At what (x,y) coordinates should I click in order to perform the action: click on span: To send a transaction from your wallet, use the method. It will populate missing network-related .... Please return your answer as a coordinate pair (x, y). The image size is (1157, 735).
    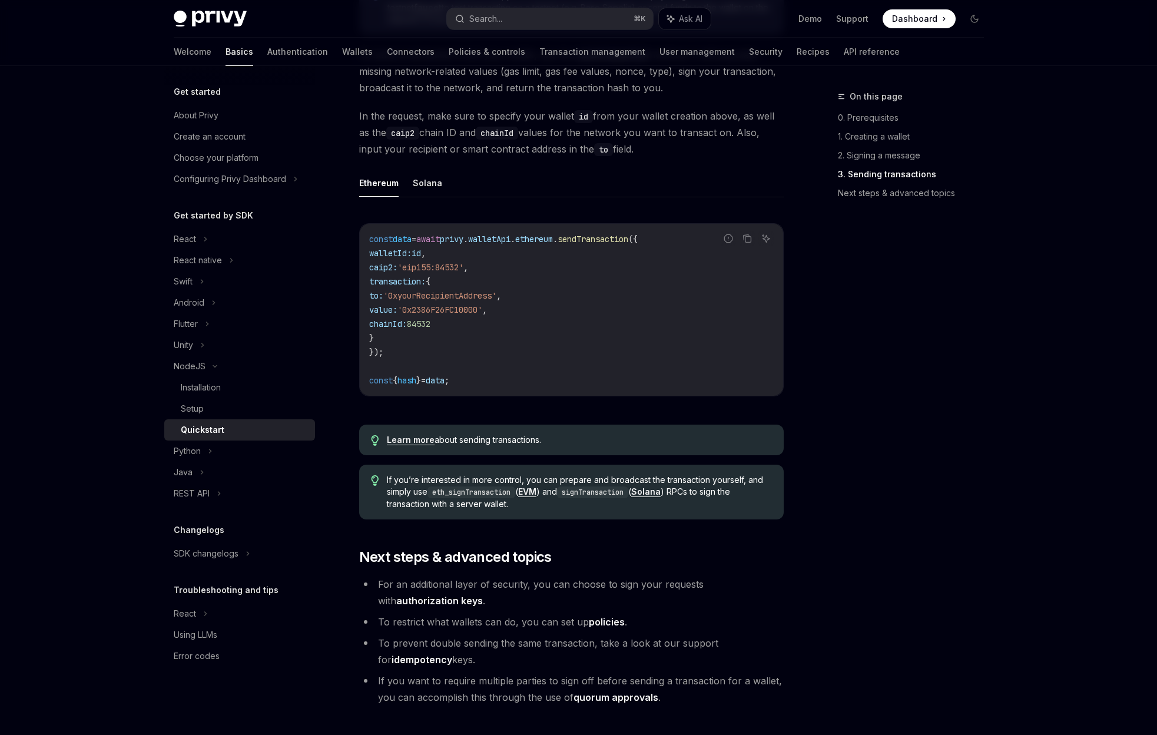
    Looking at the image, I should click on (571, 71).